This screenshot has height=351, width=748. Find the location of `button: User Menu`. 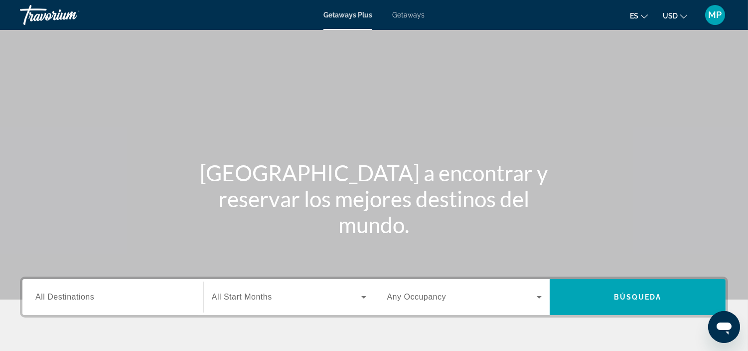

button: User Menu is located at coordinates (715, 15).